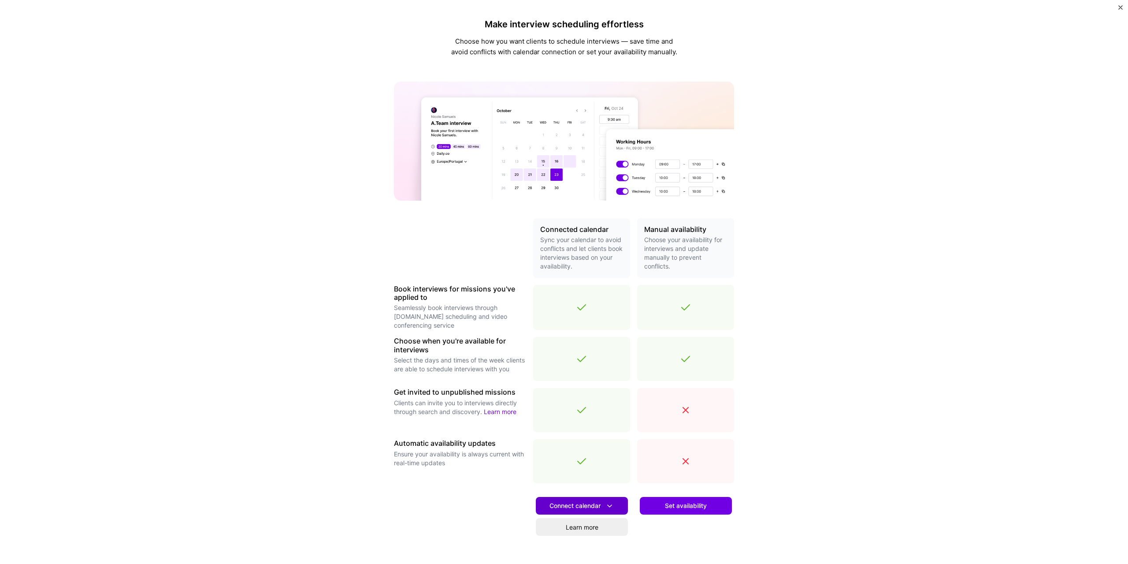 The image size is (1128, 564). I want to click on h3: Choose when you're available for interviews, so click(460, 345).